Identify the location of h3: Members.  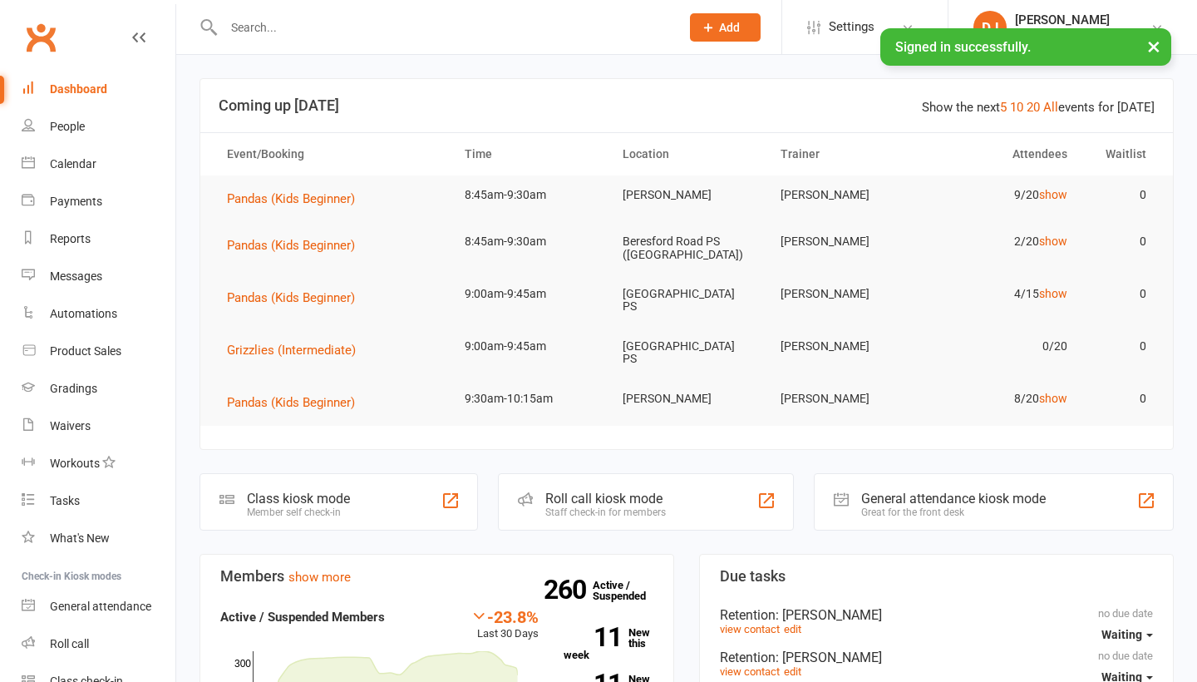
(437, 576).